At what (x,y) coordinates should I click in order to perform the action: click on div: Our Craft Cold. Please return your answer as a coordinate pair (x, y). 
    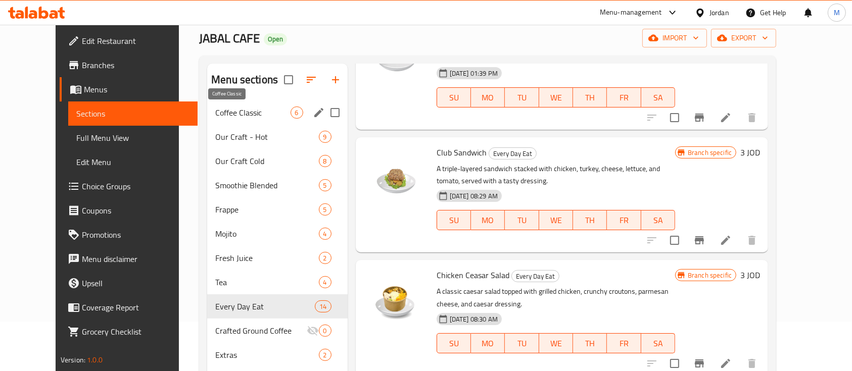
    Looking at the image, I should click on (267, 161).